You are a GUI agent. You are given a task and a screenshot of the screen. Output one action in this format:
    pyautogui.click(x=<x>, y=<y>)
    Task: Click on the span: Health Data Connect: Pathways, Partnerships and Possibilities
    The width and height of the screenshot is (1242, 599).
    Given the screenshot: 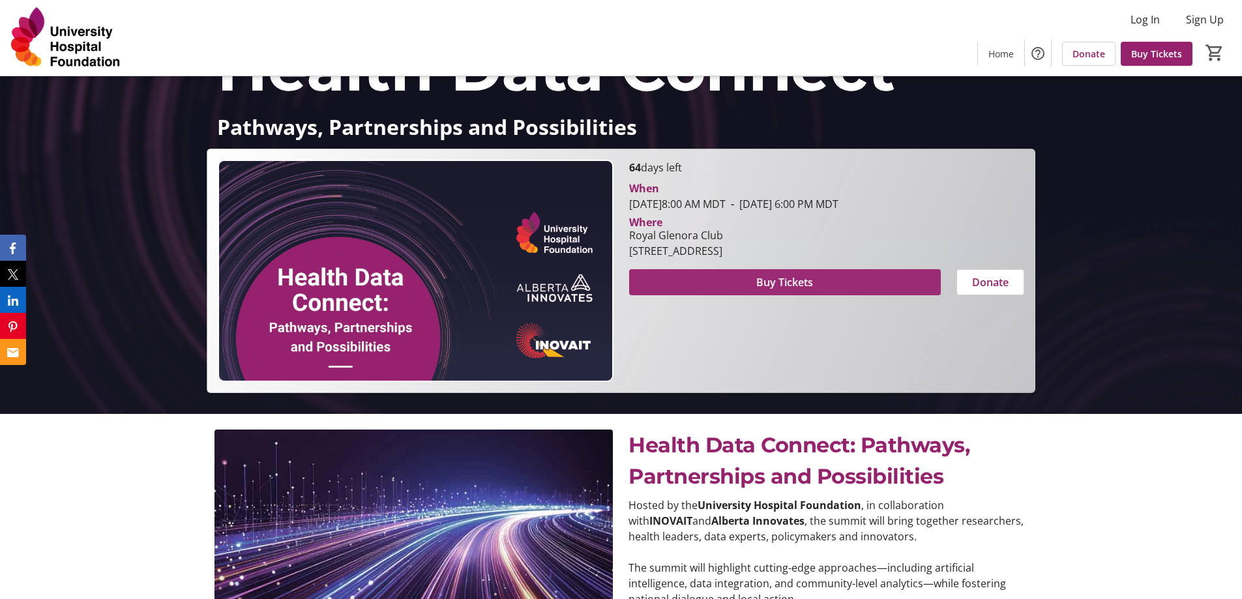 What is the action you would take?
    pyautogui.click(x=798, y=460)
    